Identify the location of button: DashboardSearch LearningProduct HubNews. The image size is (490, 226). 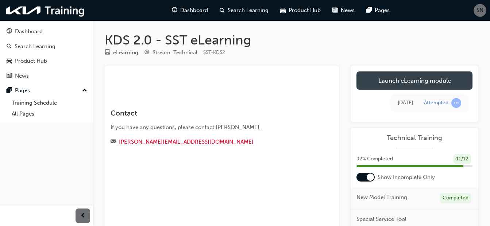
(46, 54).